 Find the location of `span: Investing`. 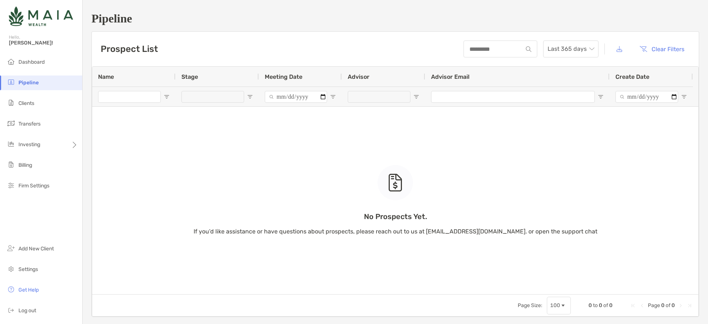

span: Investing is located at coordinates (29, 144).